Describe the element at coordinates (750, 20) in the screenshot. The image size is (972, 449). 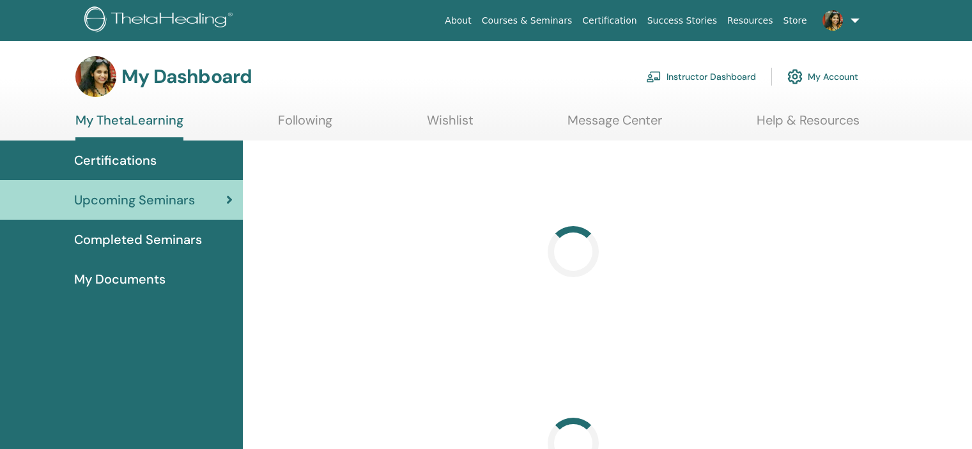
I see `a: Resources` at that location.